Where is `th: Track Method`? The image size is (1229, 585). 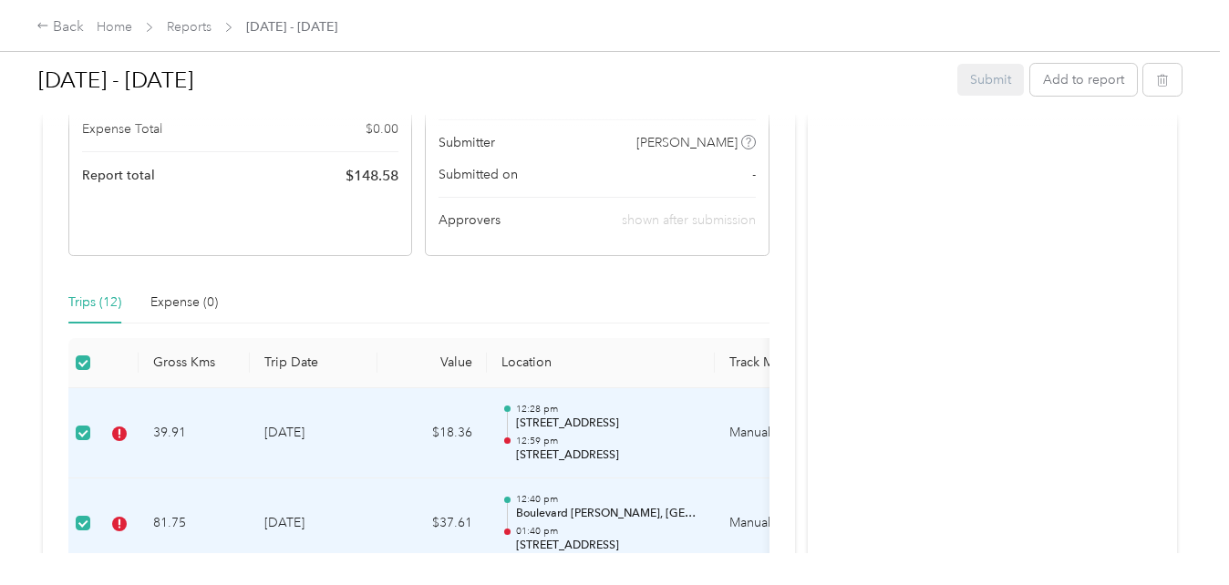 th: Track Method is located at coordinates (774, 363).